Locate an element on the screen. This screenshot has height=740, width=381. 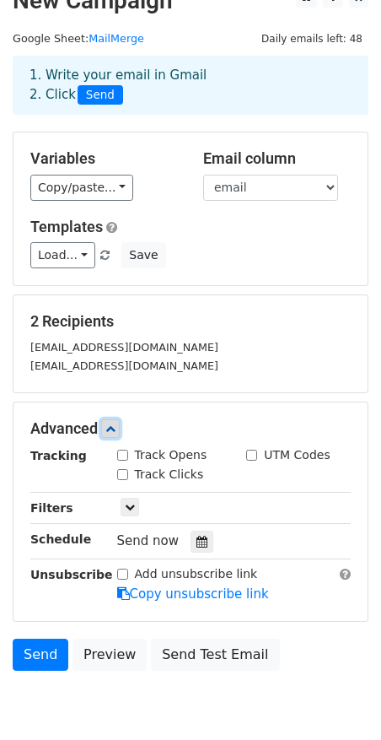
label: Add unsubscribe link is located at coordinates (197, 574).